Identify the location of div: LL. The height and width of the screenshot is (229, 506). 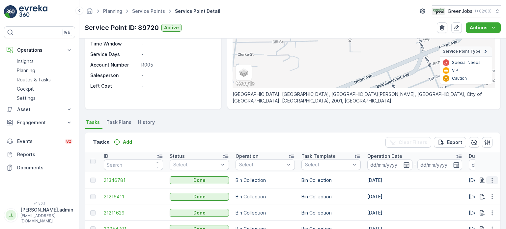
(11, 215).